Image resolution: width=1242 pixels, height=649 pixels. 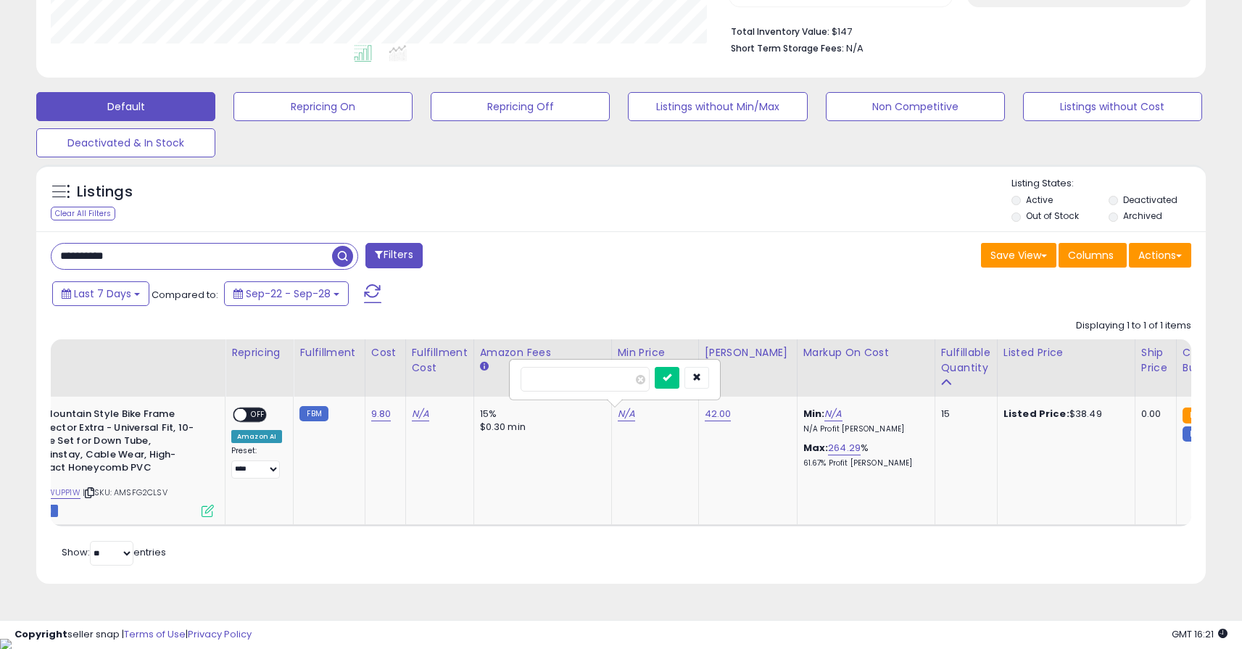 What do you see at coordinates (718, 414) in the screenshot?
I see `a: 42.00` at bounding box center [718, 414].